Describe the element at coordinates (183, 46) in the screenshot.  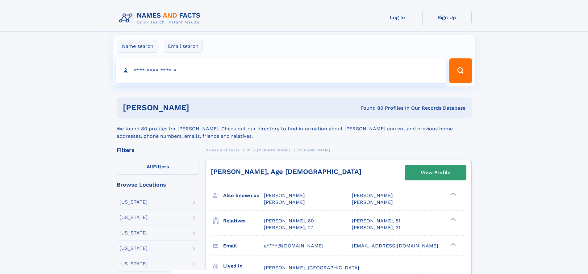
I see `label: Email search` at that location.